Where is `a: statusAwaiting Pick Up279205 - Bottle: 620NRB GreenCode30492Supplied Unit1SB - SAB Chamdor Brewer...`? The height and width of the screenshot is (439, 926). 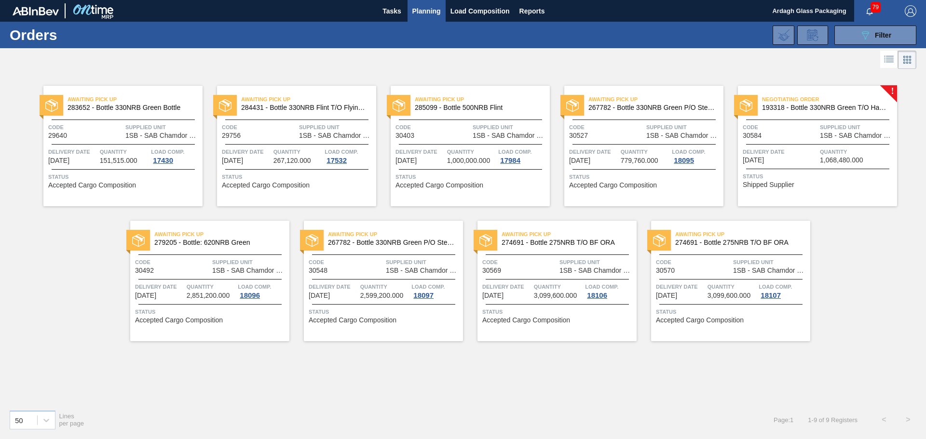
a: statusAwaiting Pick Up279205 - Bottle: 620NRB GreenCode30492Supplied Unit1SB - SAB Chamdor Brewer... is located at coordinates (203, 281).